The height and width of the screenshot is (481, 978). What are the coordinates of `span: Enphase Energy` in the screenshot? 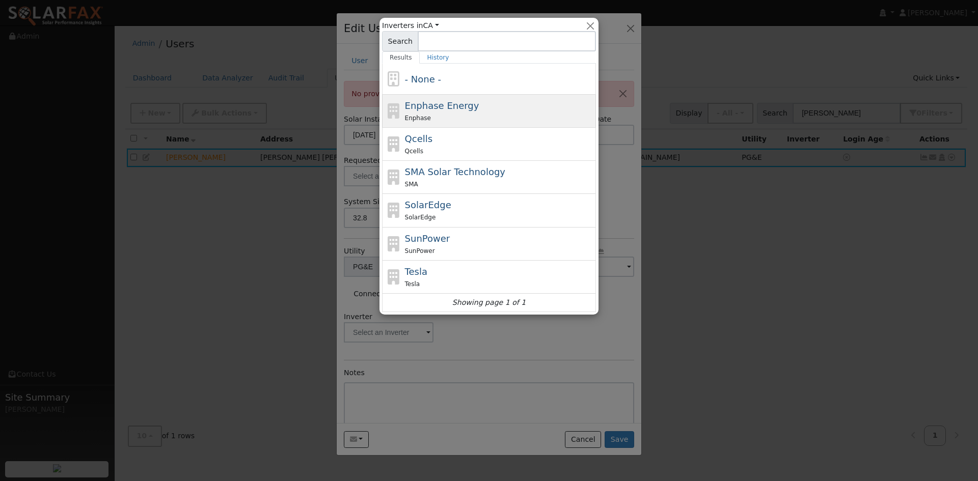 It's located at (442, 105).